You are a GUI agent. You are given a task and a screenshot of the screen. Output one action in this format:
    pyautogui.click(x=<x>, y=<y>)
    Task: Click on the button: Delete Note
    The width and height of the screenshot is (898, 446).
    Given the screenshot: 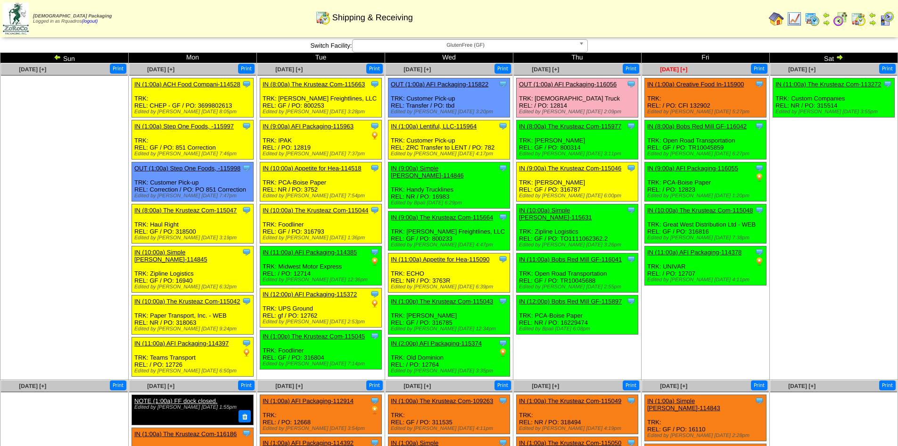 What is the action you would take?
    pyautogui.click(x=245, y=416)
    